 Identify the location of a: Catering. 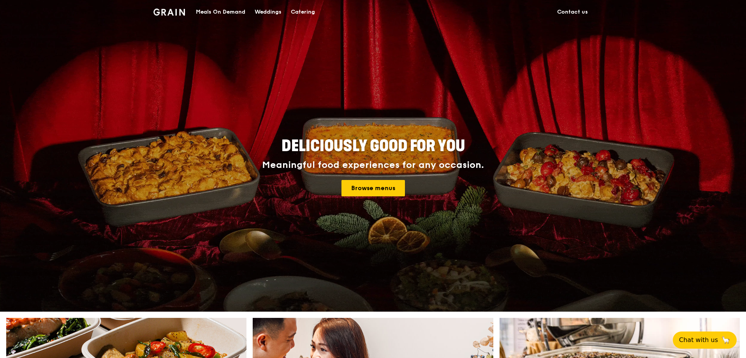
(303, 12).